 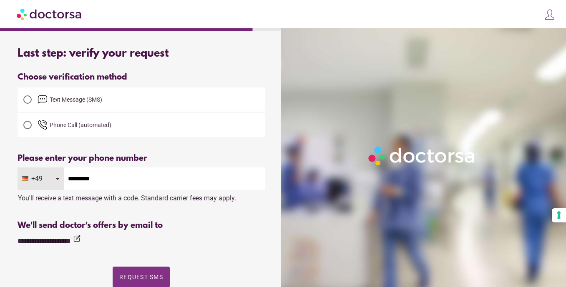 I want to click on img: Logo-Doctorsa-trans-White-partial-flat.png, so click(x=421, y=156).